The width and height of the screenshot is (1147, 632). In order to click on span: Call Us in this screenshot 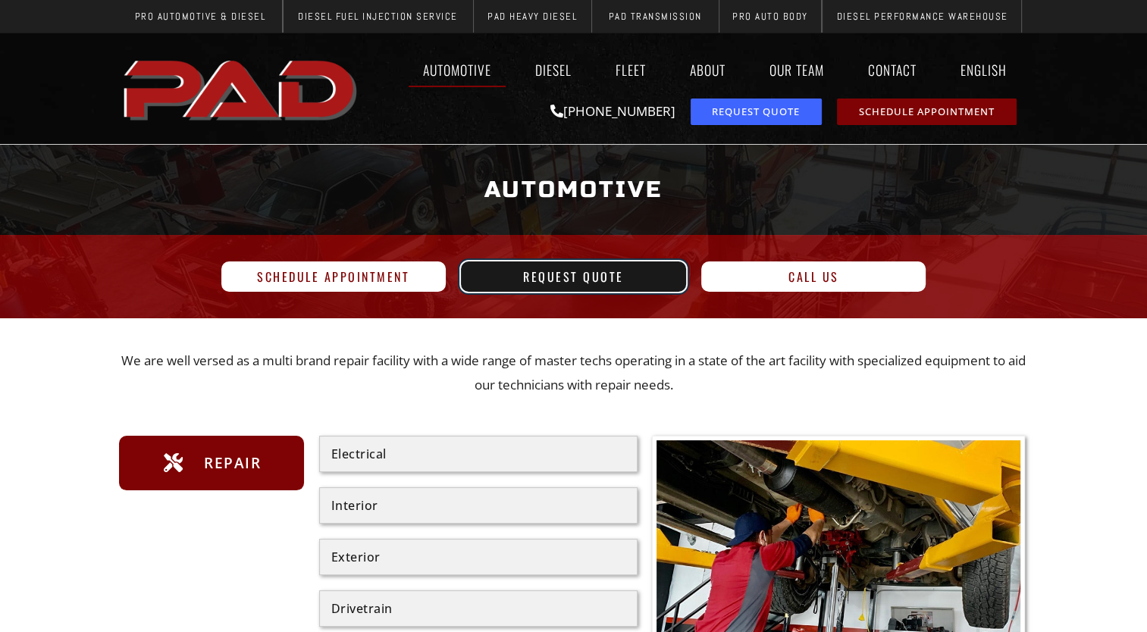, I will do `click(814, 277)`.